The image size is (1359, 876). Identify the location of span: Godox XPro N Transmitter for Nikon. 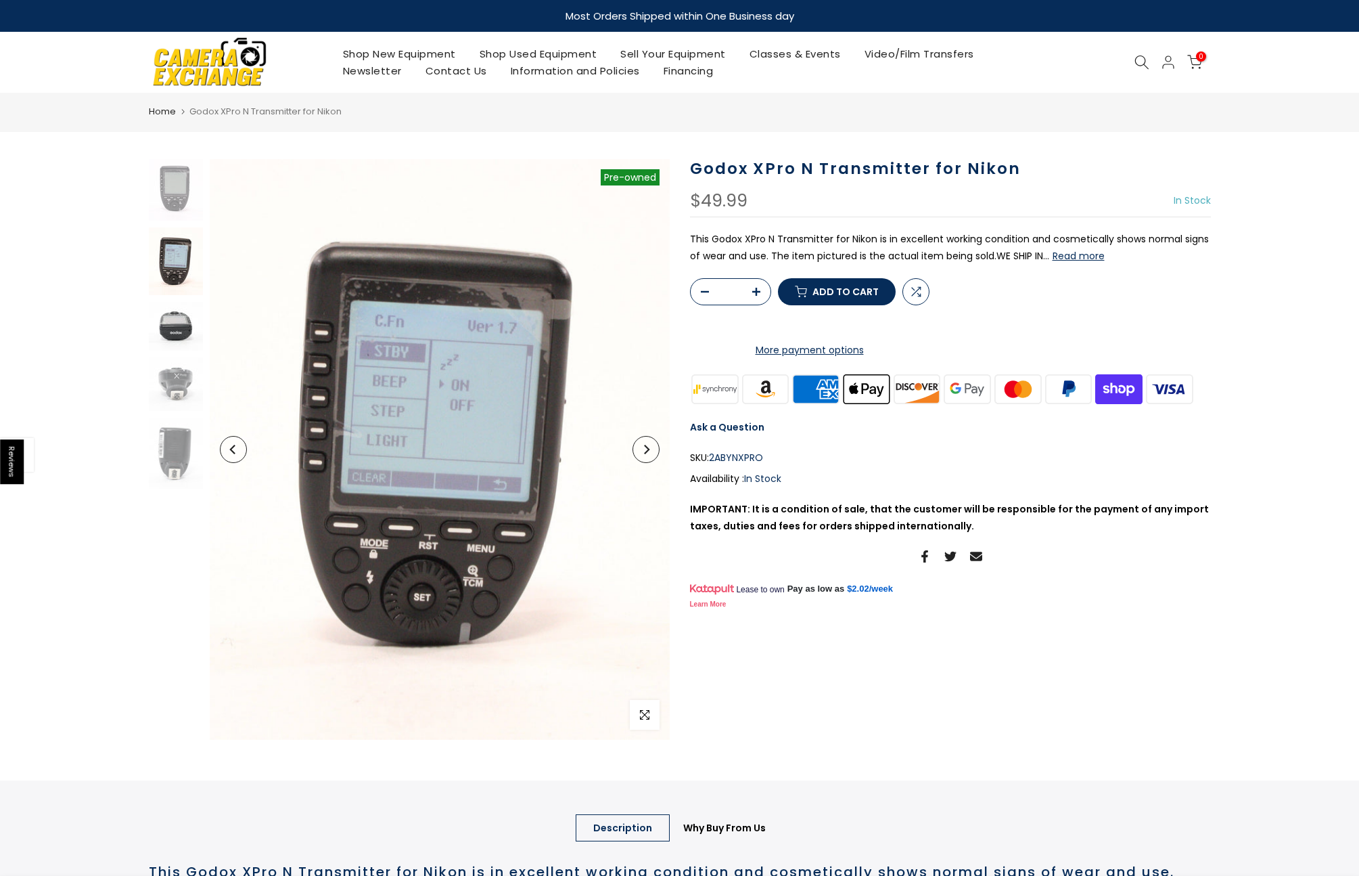
(265, 111).